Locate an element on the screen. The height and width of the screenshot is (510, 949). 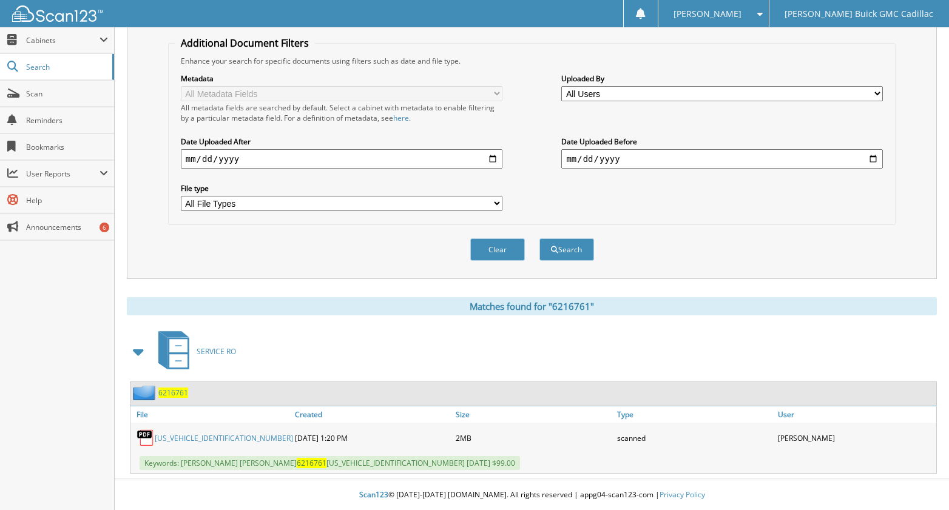
a: 6216761 is located at coordinates (173, 393).